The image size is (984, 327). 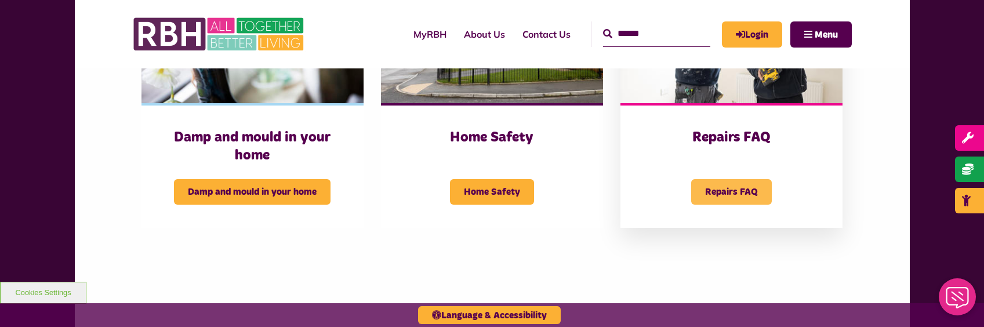 What do you see at coordinates (220, 34) in the screenshot?
I see `img: RBH` at bounding box center [220, 34].